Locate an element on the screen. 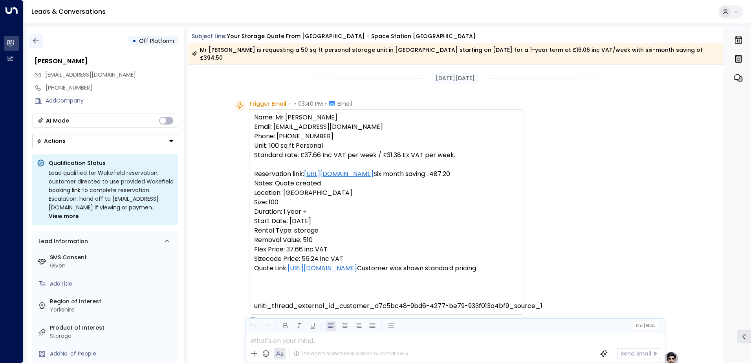 This screenshot has height=363, width=751. div: AddNo. of People is located at coordinates (112, 354).